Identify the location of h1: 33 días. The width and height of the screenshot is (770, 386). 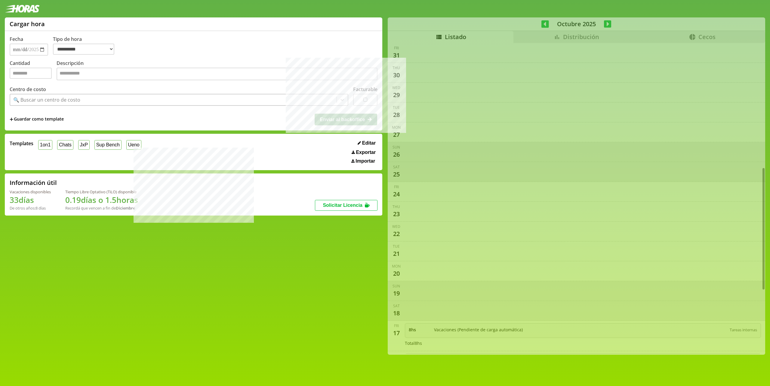
(30, 200).